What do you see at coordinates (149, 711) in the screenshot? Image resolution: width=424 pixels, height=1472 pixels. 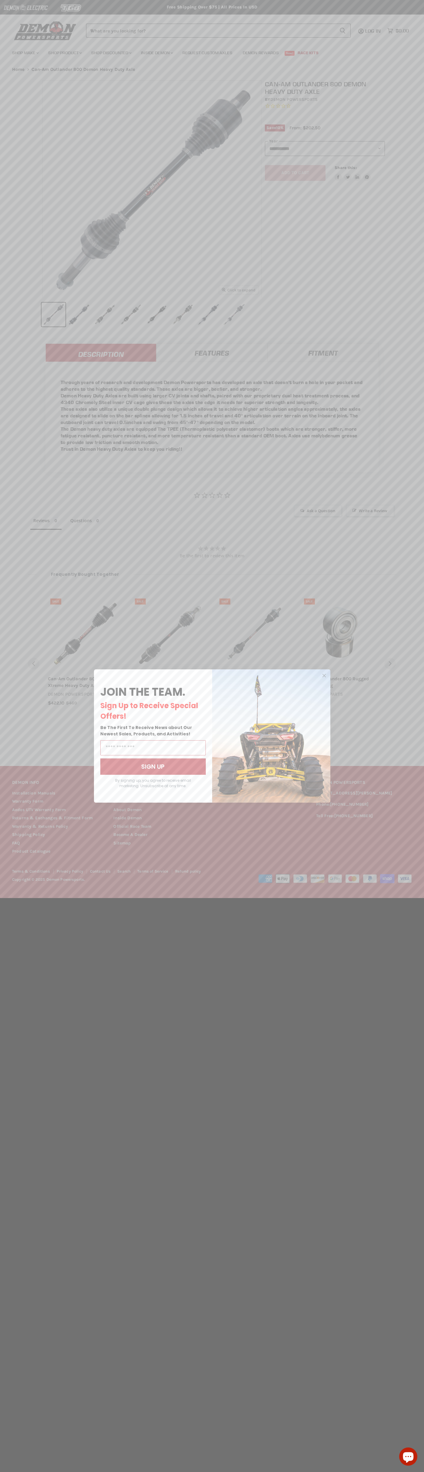 I see `span: Sign Up to Receive Special Offers!` at bounding box center [149, 711].